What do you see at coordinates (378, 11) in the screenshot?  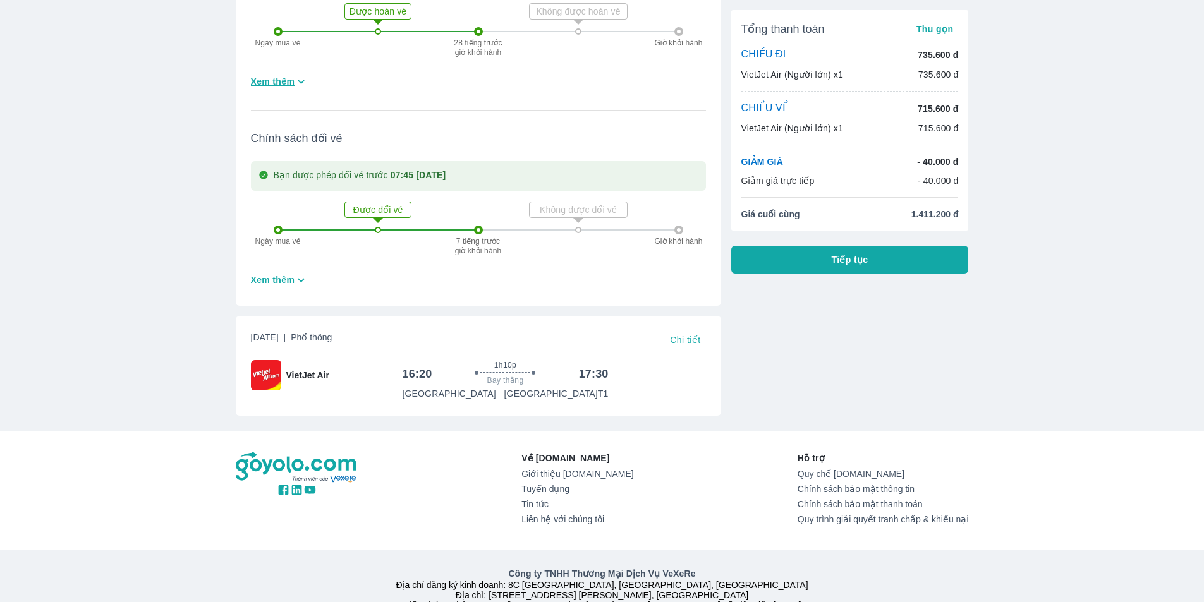 I see `p: Được hoàn vé` at bounding box center [378, 11].